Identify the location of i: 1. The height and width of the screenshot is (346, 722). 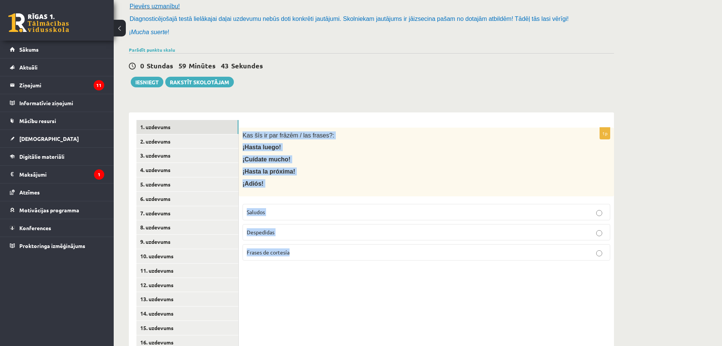
(99, 174).